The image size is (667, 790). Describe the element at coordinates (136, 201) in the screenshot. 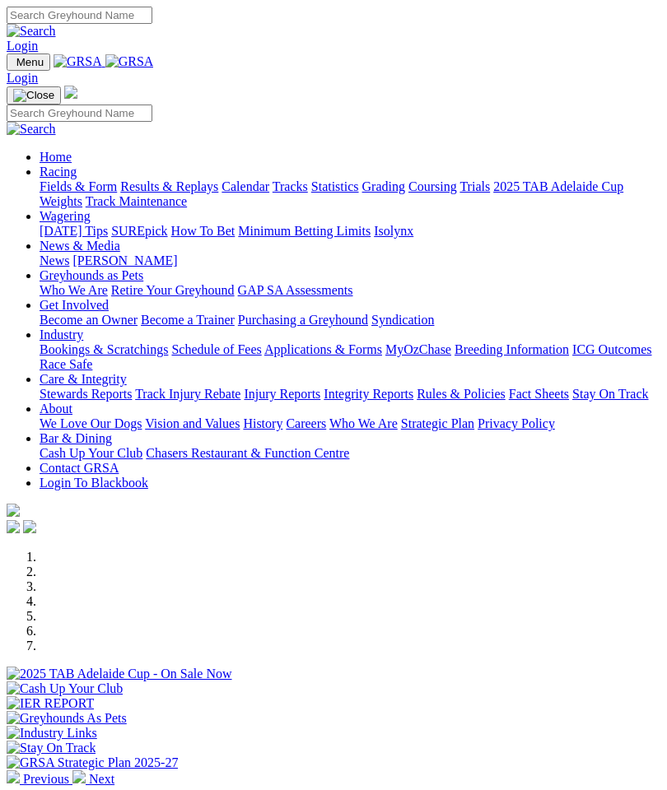

I see `a: Track Maintenance` at that location.